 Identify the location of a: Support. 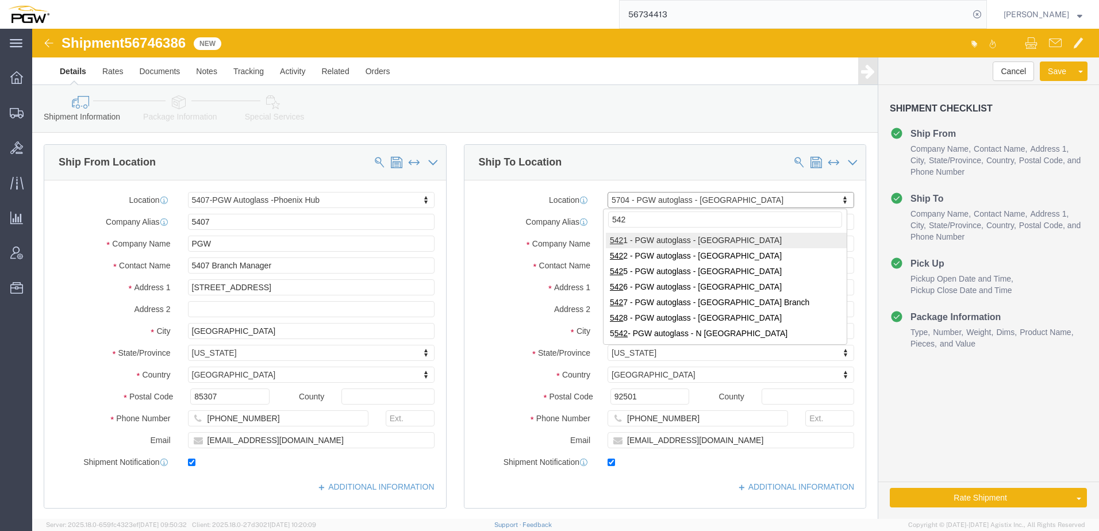
(509, 525).